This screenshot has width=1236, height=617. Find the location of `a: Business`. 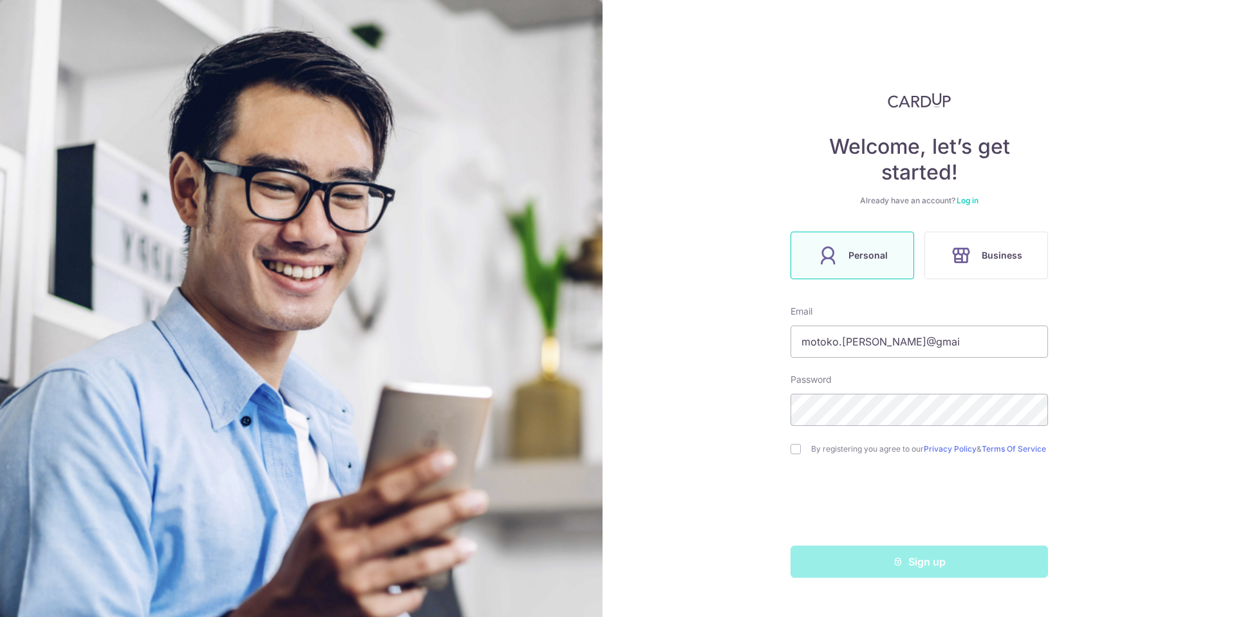

a: Business is located at coordinates (986, 256).